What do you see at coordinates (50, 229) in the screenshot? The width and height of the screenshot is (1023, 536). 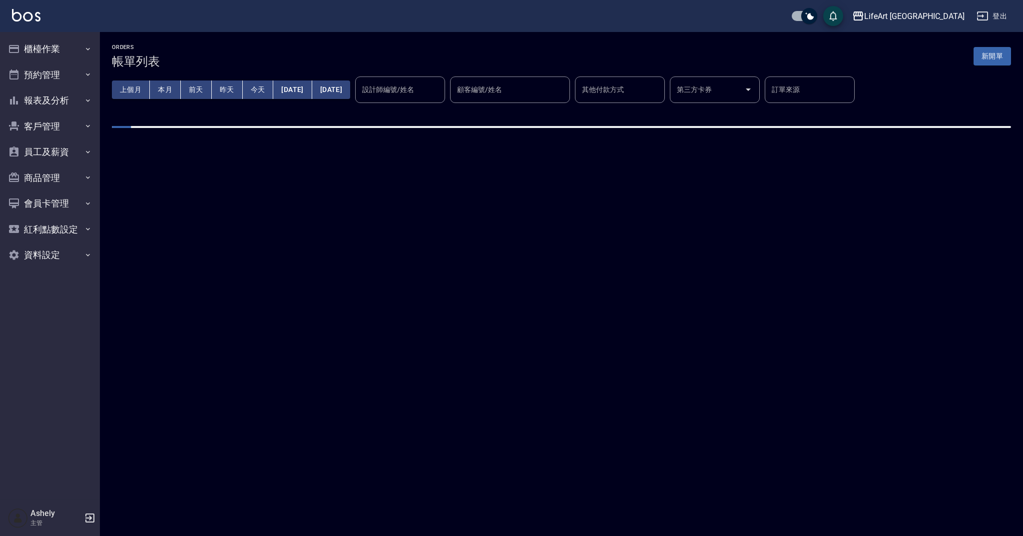 I see `button: 紅利點數設定` at bounding box center [50, 229].